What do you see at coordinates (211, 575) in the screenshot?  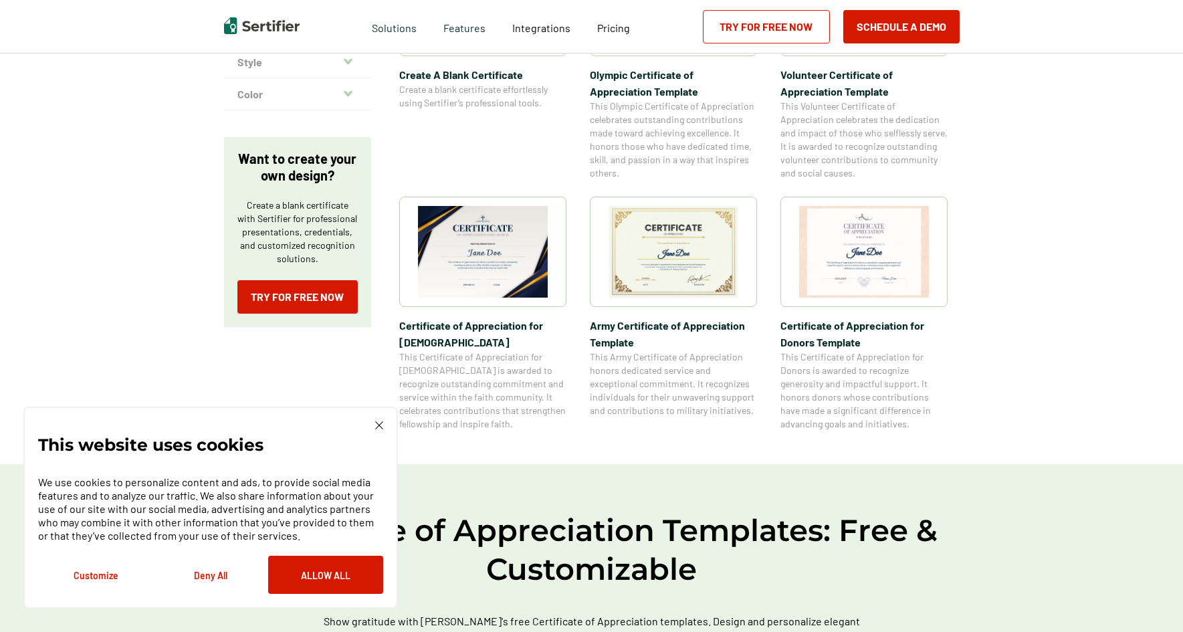 I see `button: Deny All` at bounding box center [211, 575].